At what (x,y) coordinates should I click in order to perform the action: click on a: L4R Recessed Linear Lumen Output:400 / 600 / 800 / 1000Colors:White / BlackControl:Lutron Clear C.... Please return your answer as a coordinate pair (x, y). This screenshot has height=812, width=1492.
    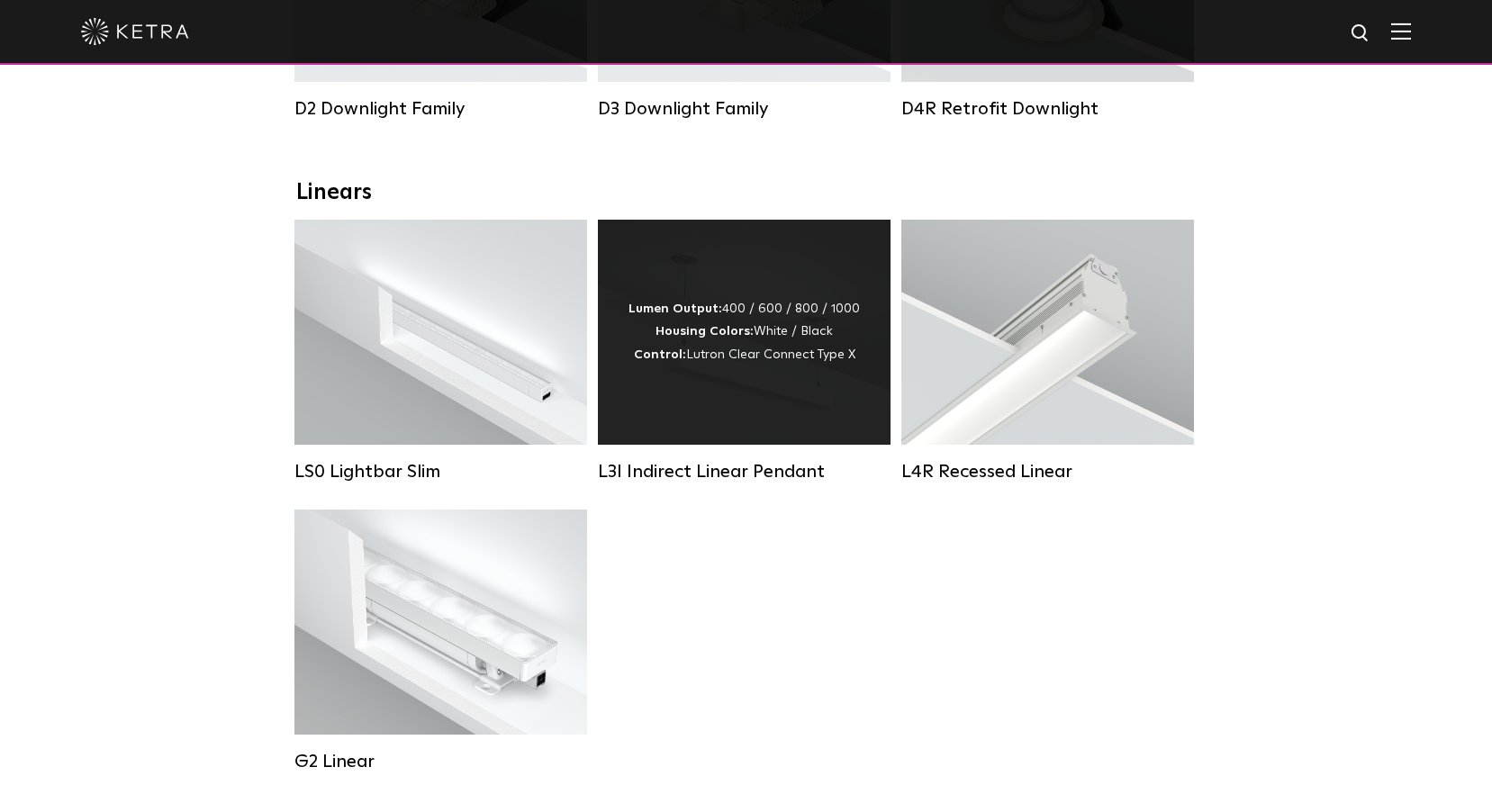
    Looking at the image, I should click on (1047, 351).